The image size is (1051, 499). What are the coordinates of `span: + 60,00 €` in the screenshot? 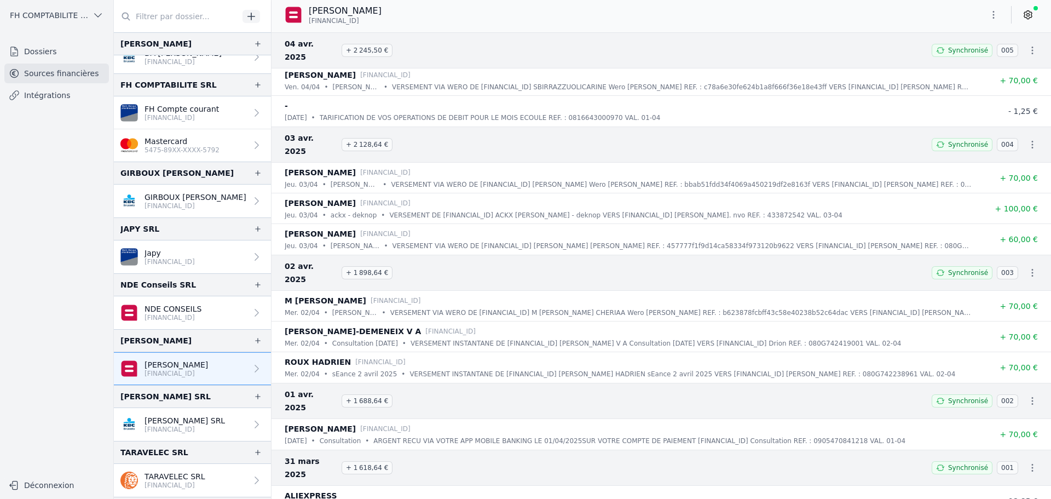 It's located at (1019, 239).